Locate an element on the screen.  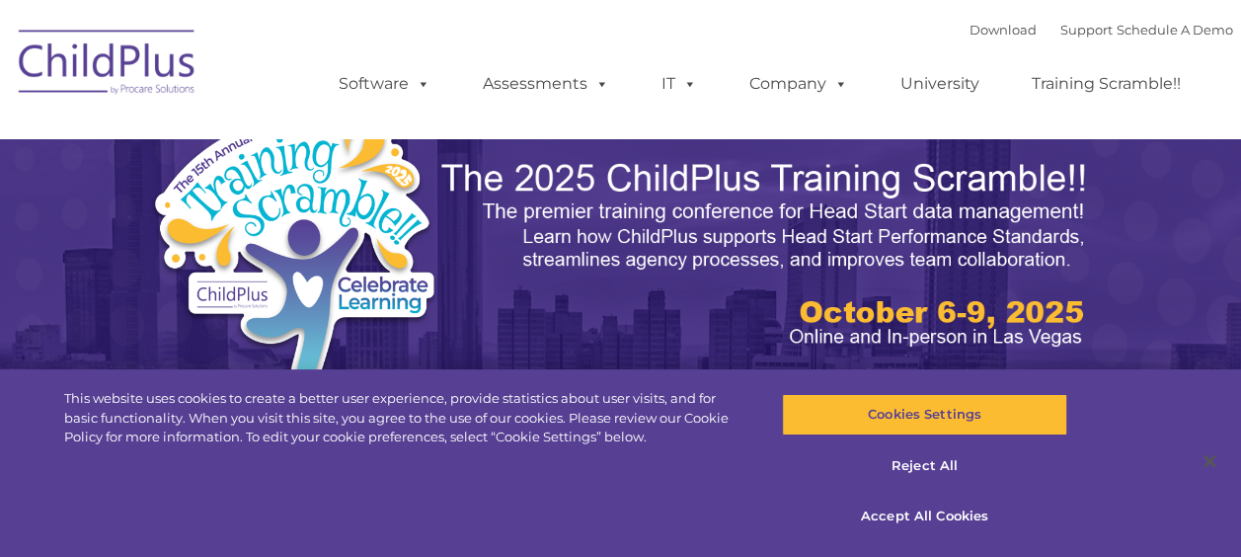
a: University is located at coordinates (940, 84).